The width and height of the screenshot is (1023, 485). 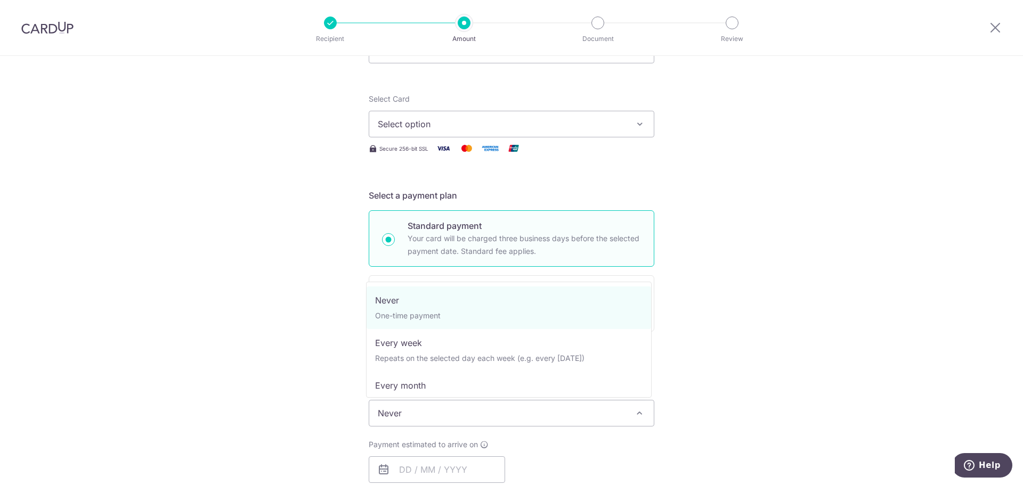 I want to click on p: Document, so click(x=598, y=39).